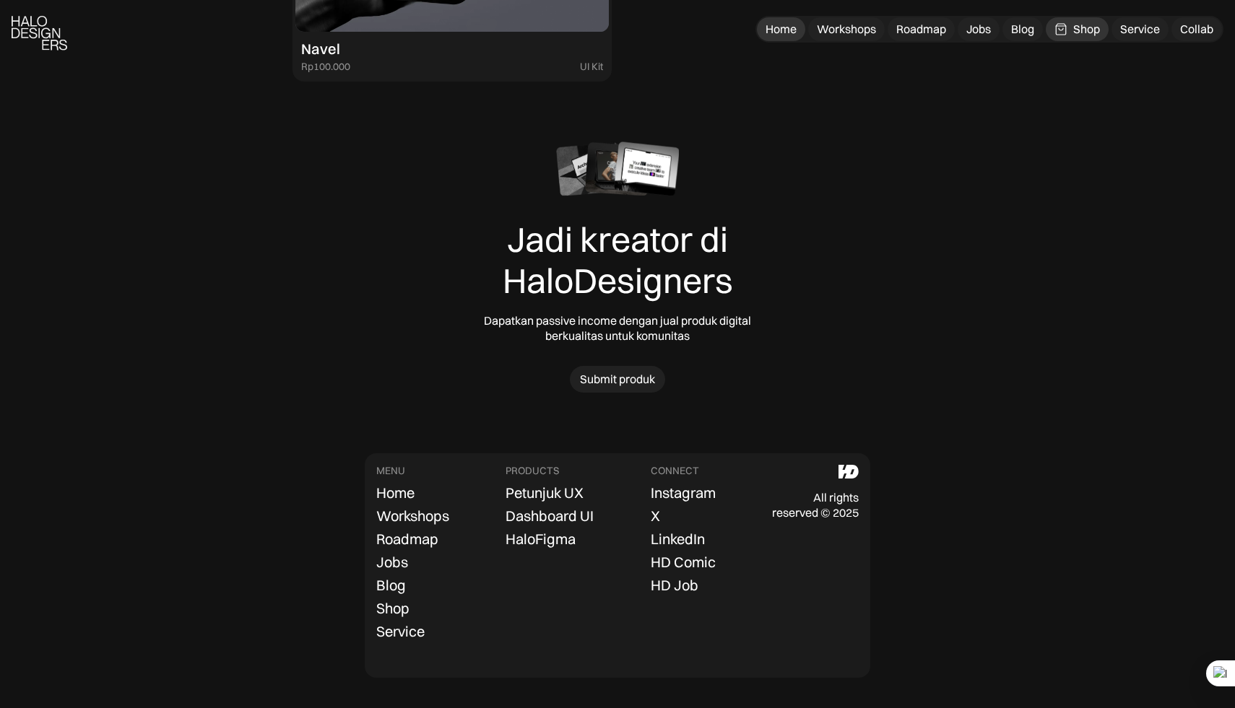 Image resolution: width=1235 pixels, height=708 pixels. I want to click on div: All rights reserved © 2025, so click(815, 506).